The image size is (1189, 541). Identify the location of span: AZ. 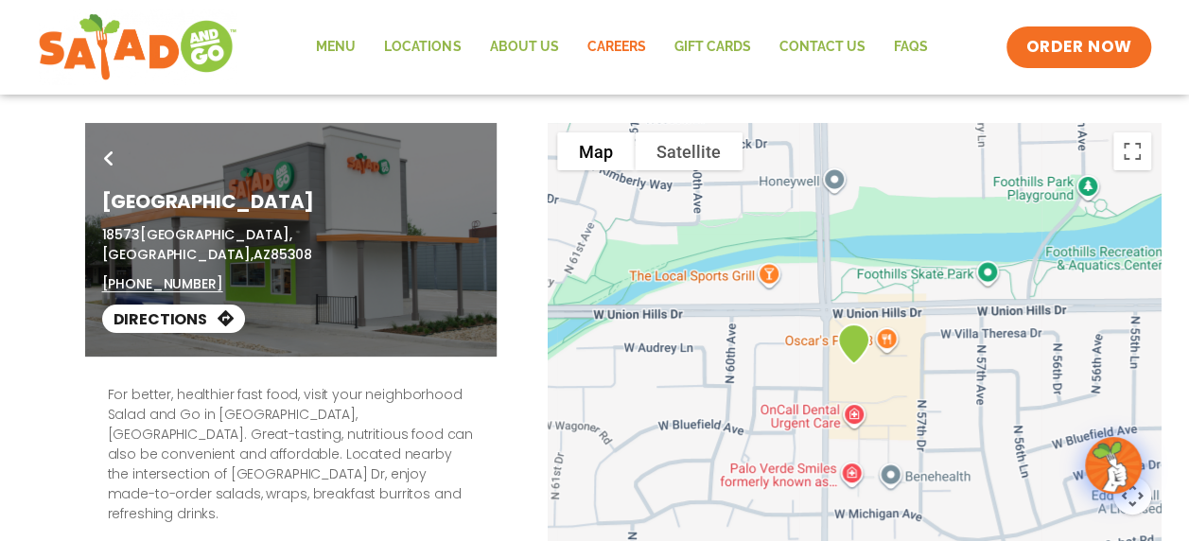
(262, 254).